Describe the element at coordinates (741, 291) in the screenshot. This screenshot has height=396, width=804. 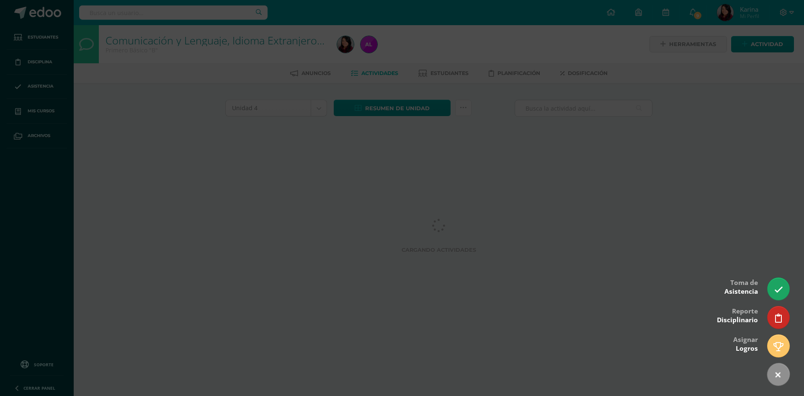
I see `span: Asistencia` at that location.